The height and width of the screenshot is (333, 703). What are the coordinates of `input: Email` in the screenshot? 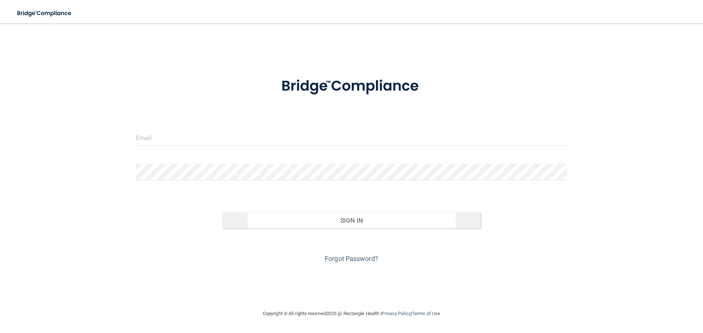 It's located at (351, 138).